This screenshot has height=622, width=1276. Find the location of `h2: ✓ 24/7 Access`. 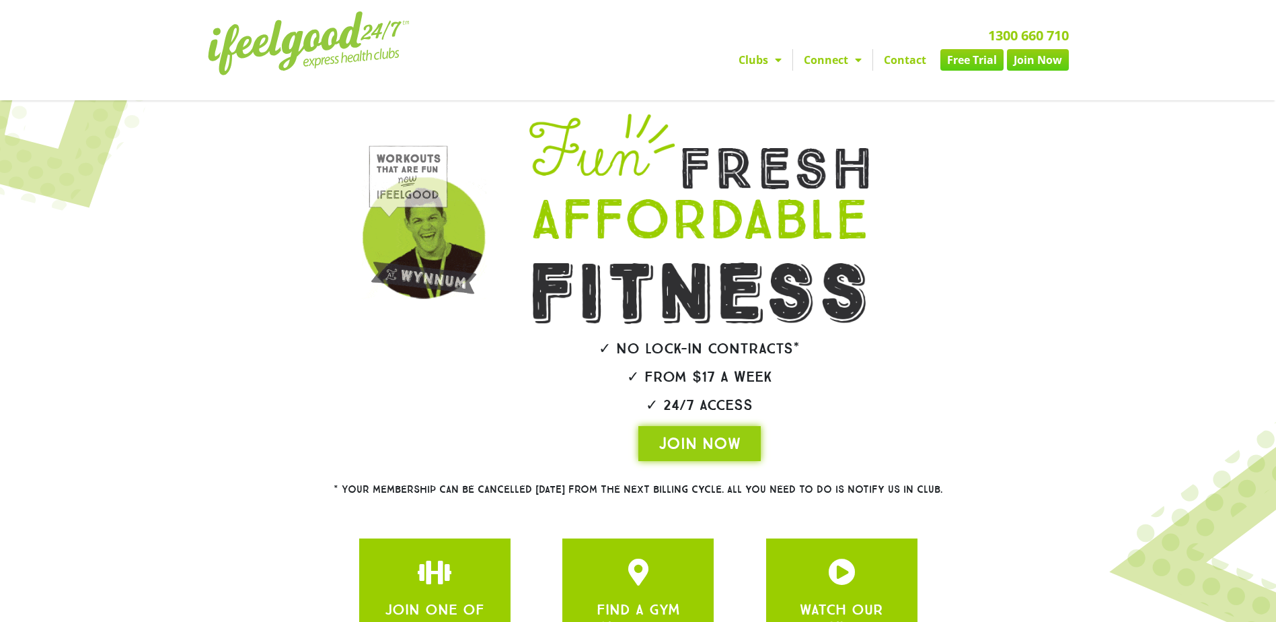

h2: ✓ 24/7 Access is located at coordinates (700, 405).